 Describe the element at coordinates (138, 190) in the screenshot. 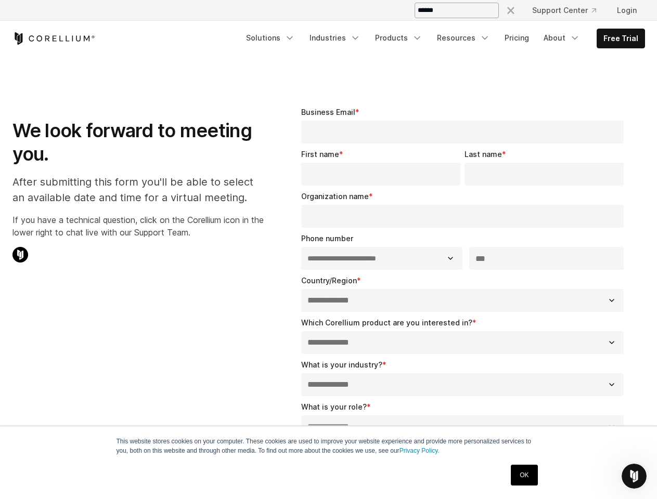

I see `p: After submitting this form you'll be able to select an available date and time for a virtual meet...` at that location.